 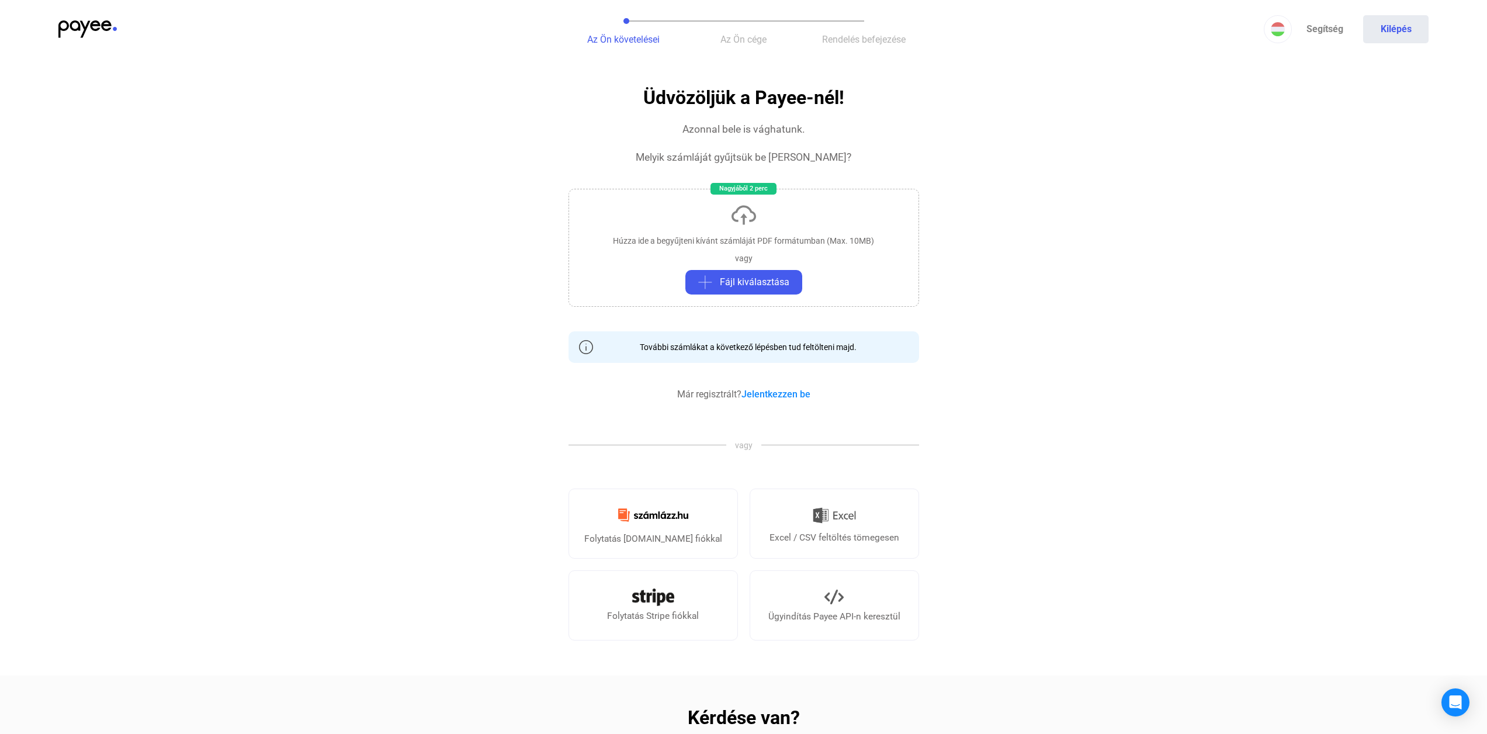 What do you see at coordinates (1278, 29) in the screenshot?
I see `button: HU` at bounding box center [1278, 29].